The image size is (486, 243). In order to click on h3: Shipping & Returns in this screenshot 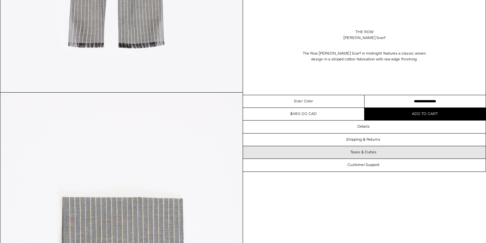, I will do `click(363, 140)`.